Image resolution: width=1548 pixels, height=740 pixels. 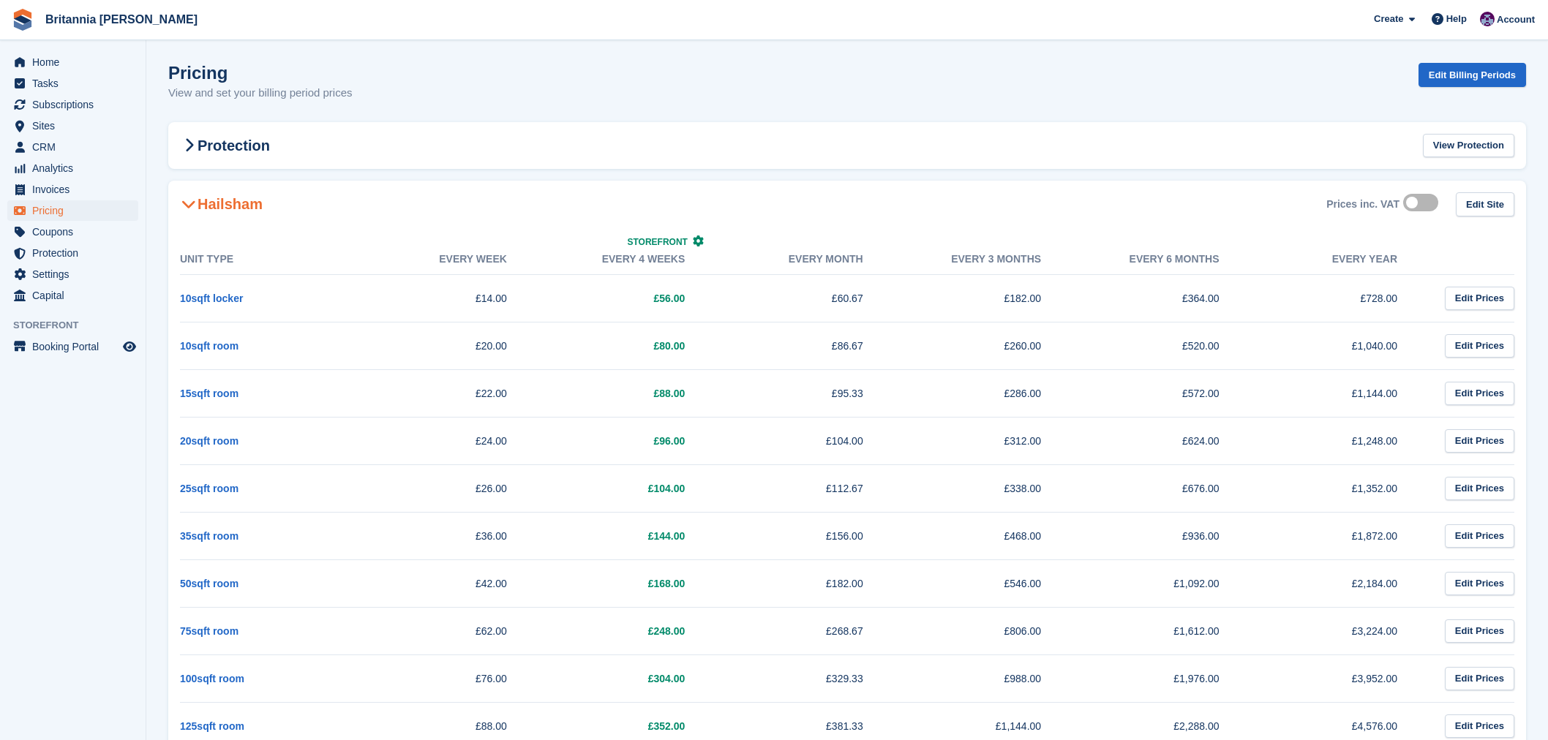 I want to click on a: 15sqft room, so click(x=209, y=394).